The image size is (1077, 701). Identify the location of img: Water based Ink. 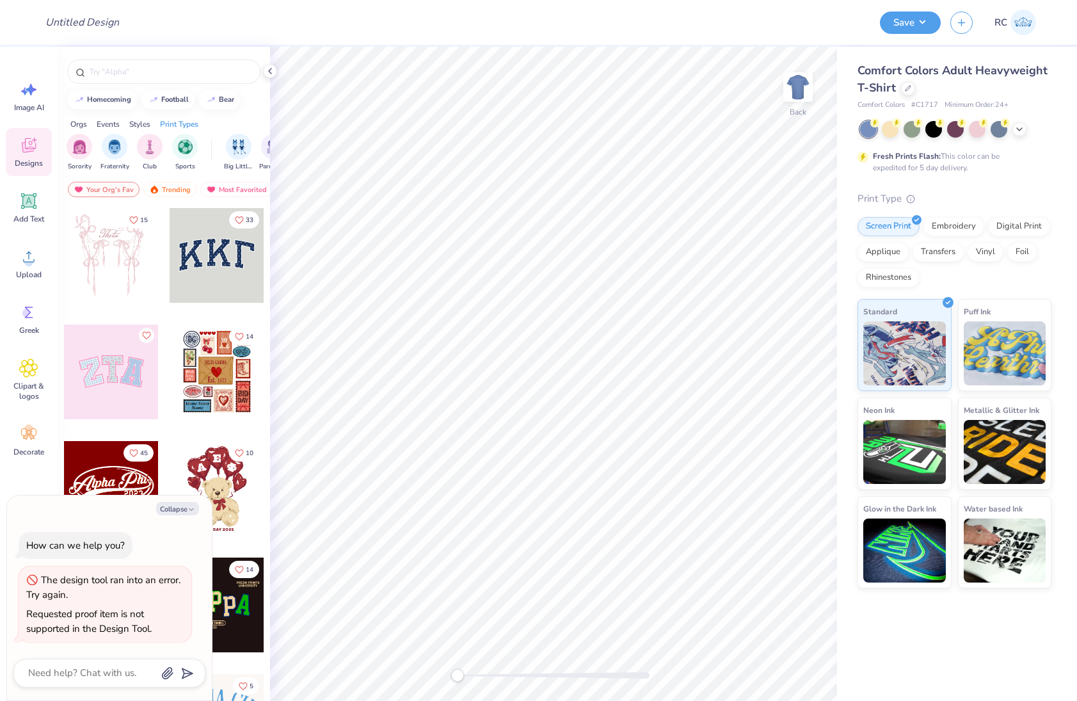
(1005, 550).